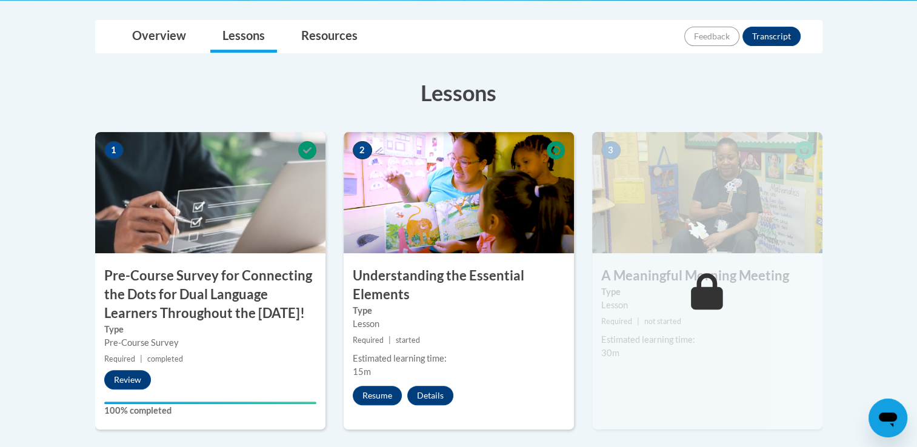 The image size is (917, 447). What do you see at coordinates (210, 403) in the screenshot?
I see `div: Your progress` at bounding box center [210, 403].